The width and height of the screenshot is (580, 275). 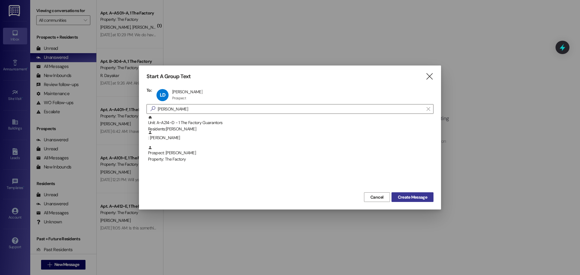 What do you see at coordinates (377, 197) in the screenshot?
I see `span: Cancel` at bounding box center [377, 197].